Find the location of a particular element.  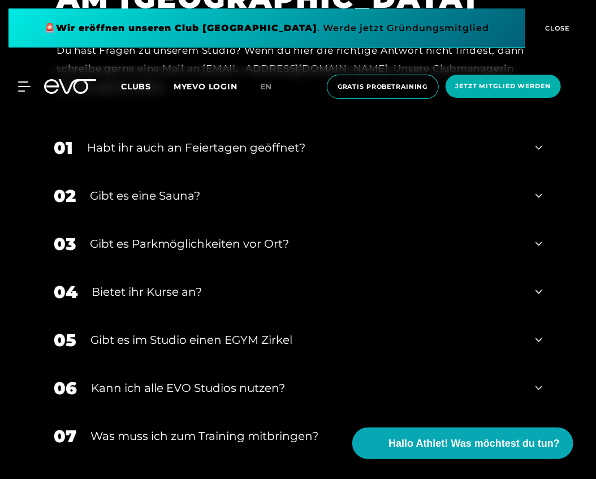

div: Gibt es eine Sauna? is located at coordinates (306, 196).